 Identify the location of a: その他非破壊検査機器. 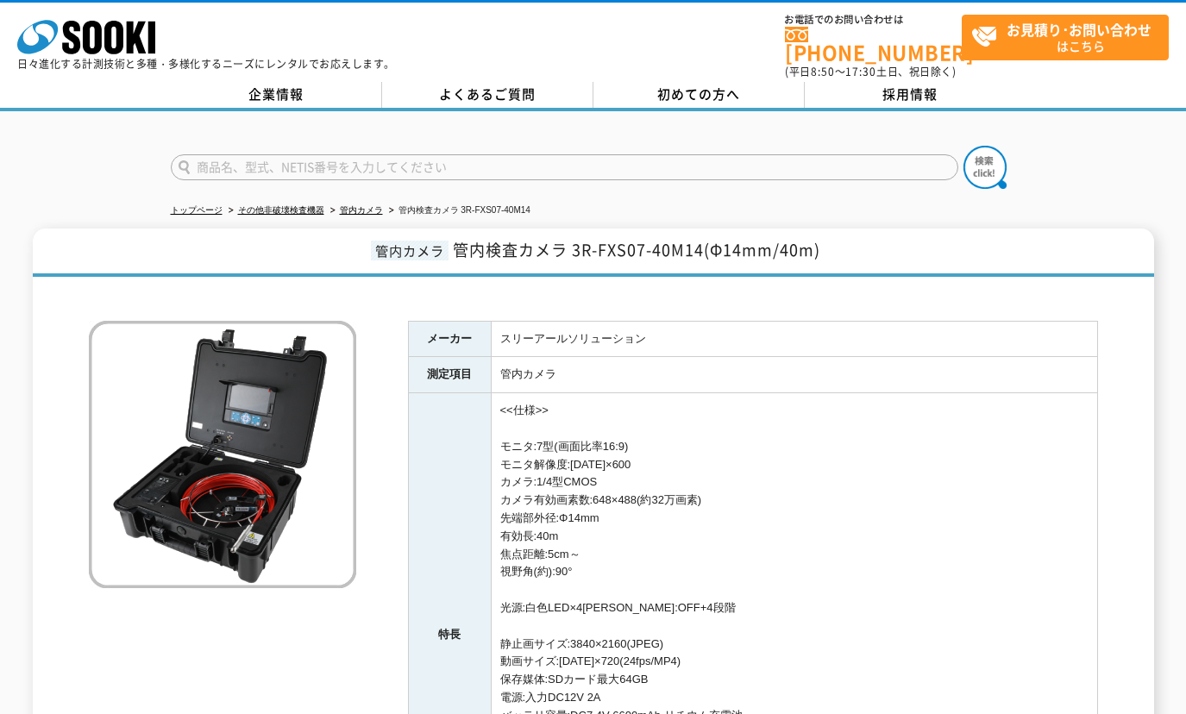
(281, 210).